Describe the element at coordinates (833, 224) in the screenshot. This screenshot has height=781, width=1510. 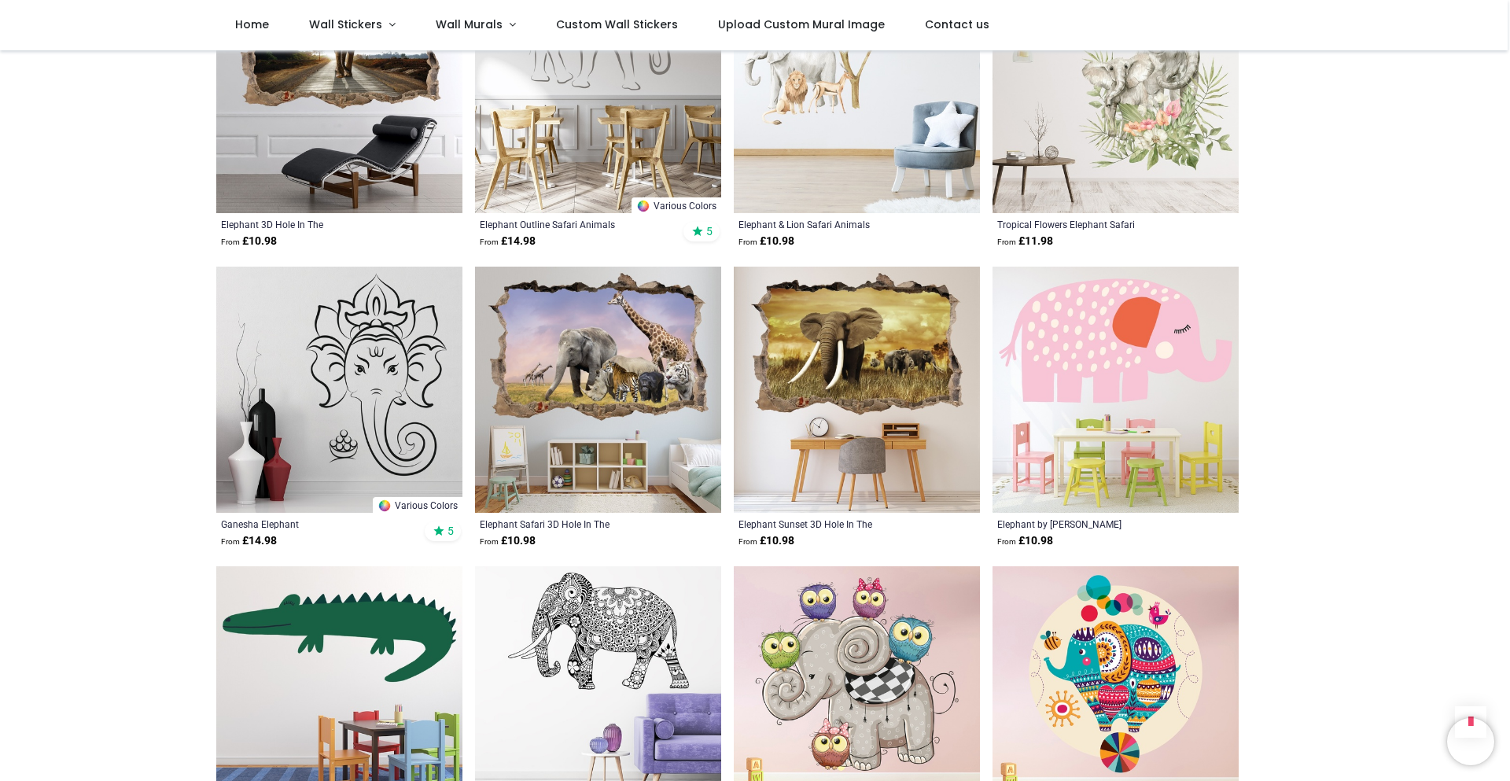
I see `div: Elephant & Lion Safari Animals` at that location.